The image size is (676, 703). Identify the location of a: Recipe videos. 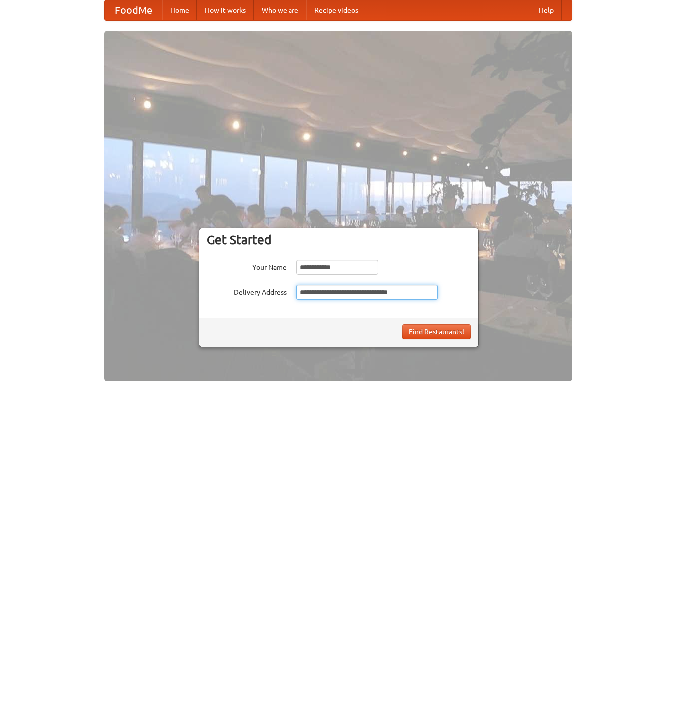
(336, 10).